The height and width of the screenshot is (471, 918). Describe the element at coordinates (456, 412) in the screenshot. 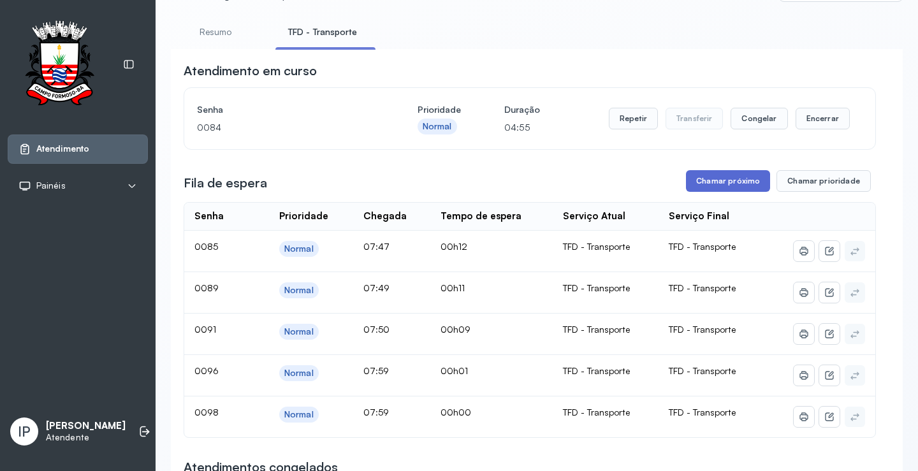

I see `span: 00h00` at that location.